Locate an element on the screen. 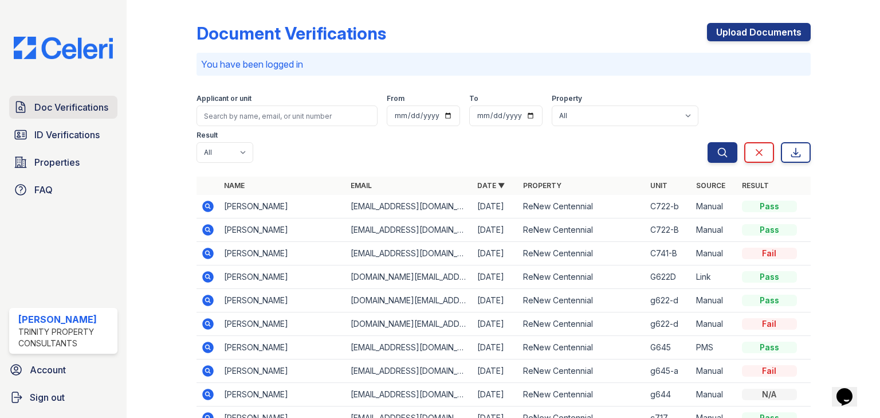 The height and width of the screenshot is (418, 880). a: Result is located at coordinates (755, 185).